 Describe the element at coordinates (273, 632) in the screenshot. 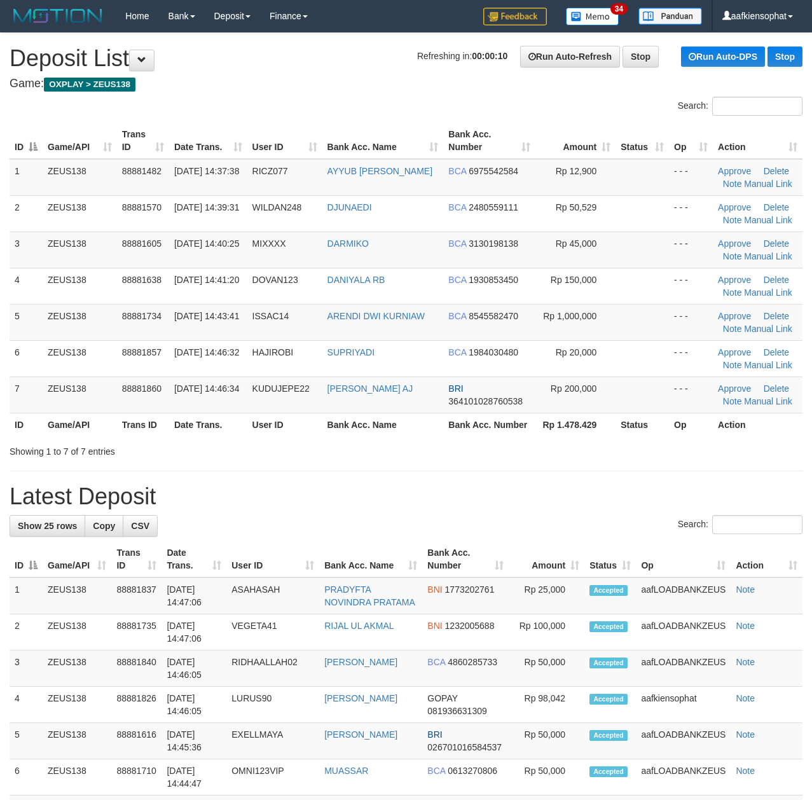

I see `td: VEGETA41` at that location.